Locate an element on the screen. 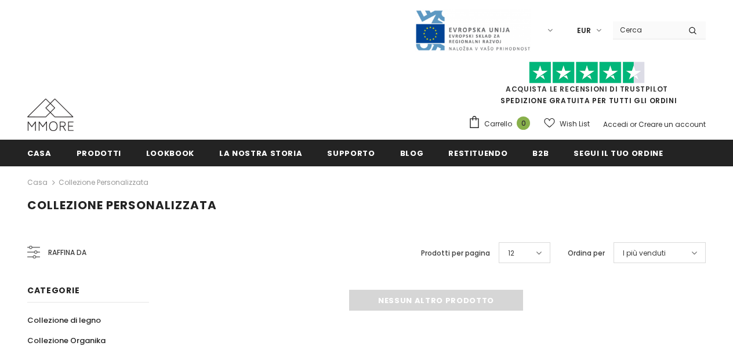 Image resolution: width=733 pixels, height=346 pixels. span: Restituendo is located at coordinates (478, 153).